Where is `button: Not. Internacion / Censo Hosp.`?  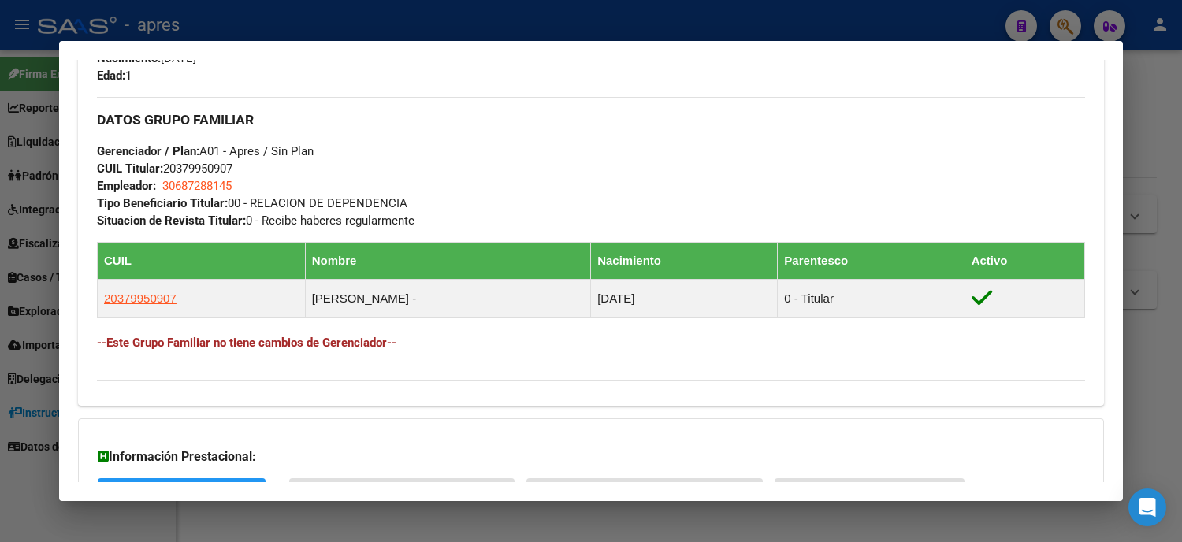
button: Not. Internacion / Censo Hosp. is located at coordinates (645, 493).